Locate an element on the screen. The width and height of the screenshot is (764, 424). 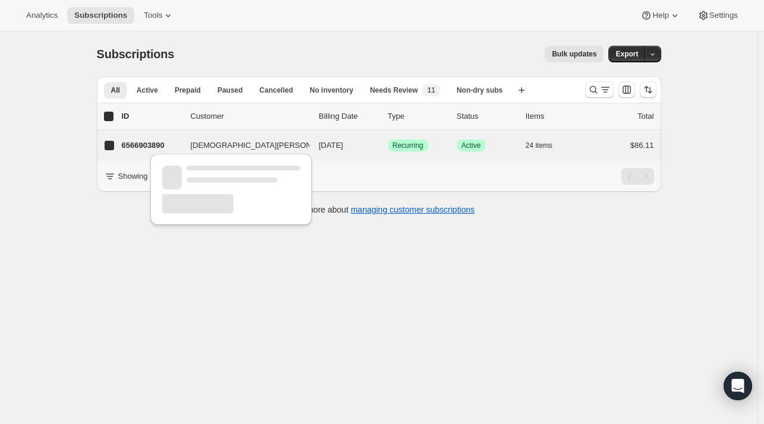
span: Tools is located at coordinates (153, 15).